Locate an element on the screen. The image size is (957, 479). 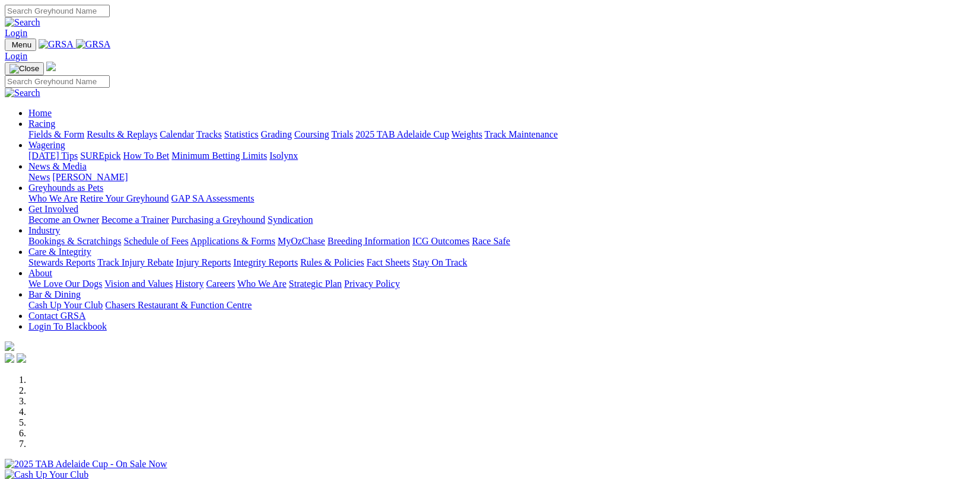
a: GAP SA Assessments is located at coordinates (213, 198).